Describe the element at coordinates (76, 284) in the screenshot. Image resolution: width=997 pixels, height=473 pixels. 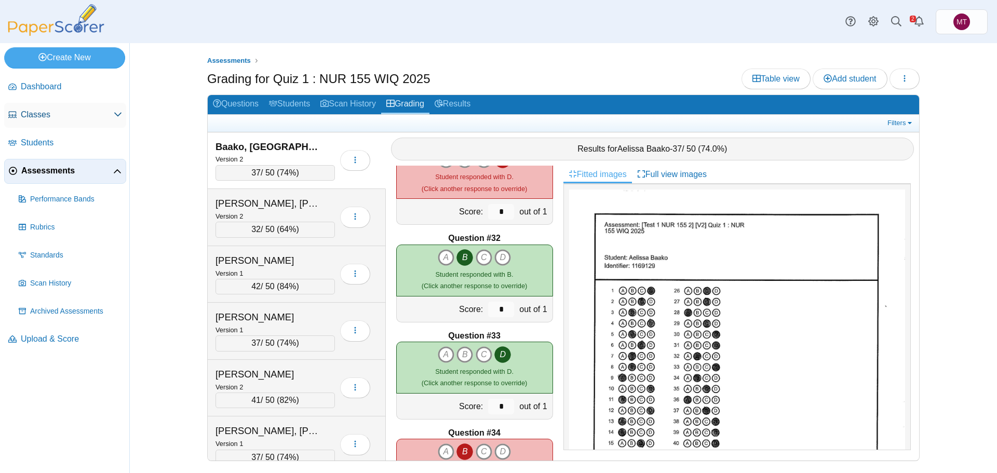
I see `span: Scan History` at that location.